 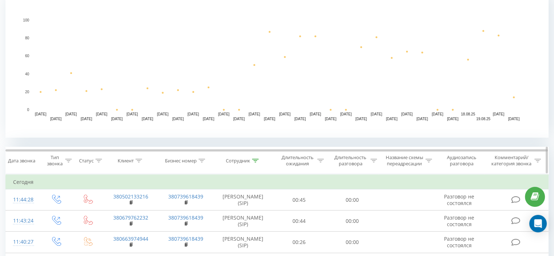 What do you see at coordinates (483, 119) in the screenshot?
I see `text: 19.08.25` at bounding box center [483, 119].